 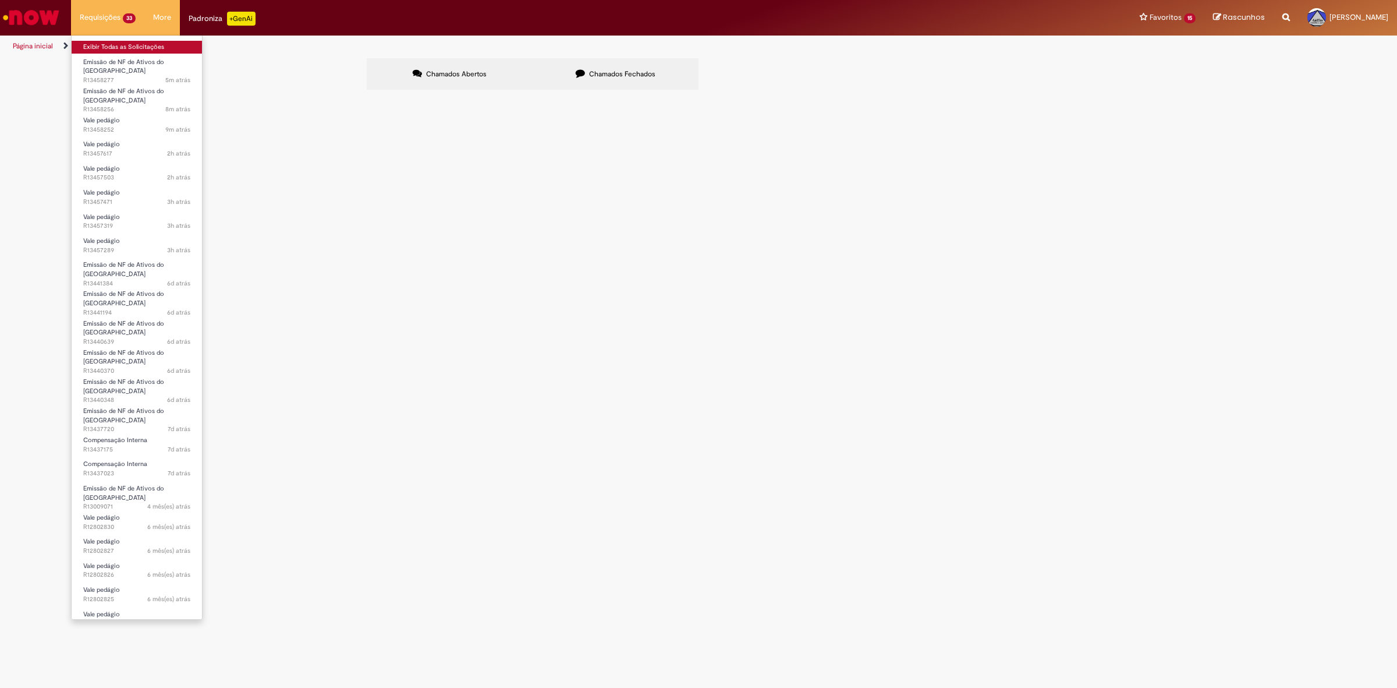 I want to click on time: 22/08/2025 15:08:58, so click(x=179, y=399).